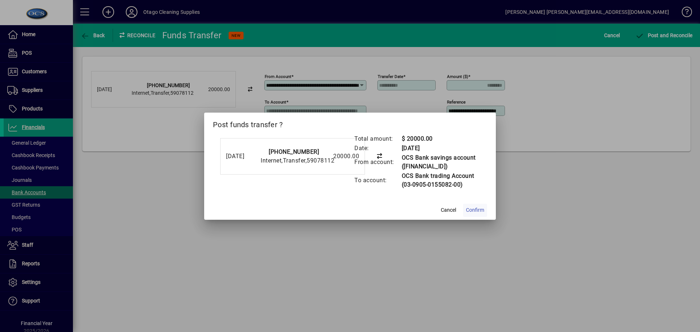 Image resolution: width=700 pixels, height=332 pixels. What do you see at coordinates (378, 162) in the screenshot?
I see `td: From account:` at bounding box center [378, 162].